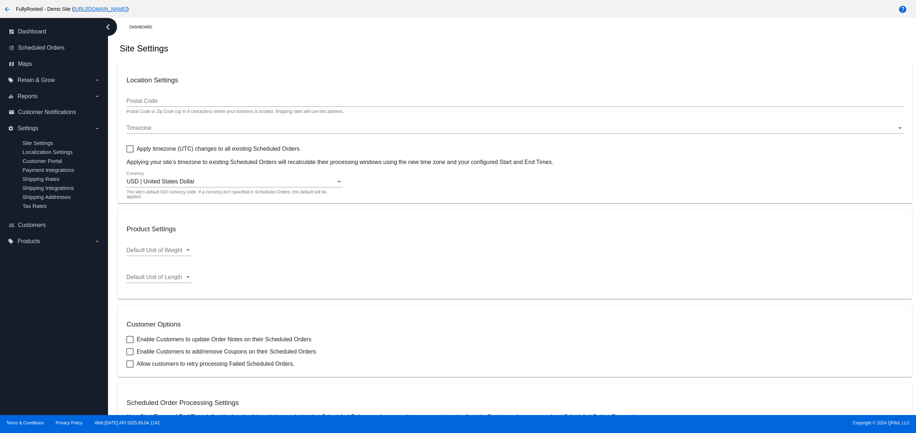 This screenshot has width=916, height=433. Describe the element at coordinates (7, 9) in the screenshot. I see `mat-icon: arrow_back` at that location.